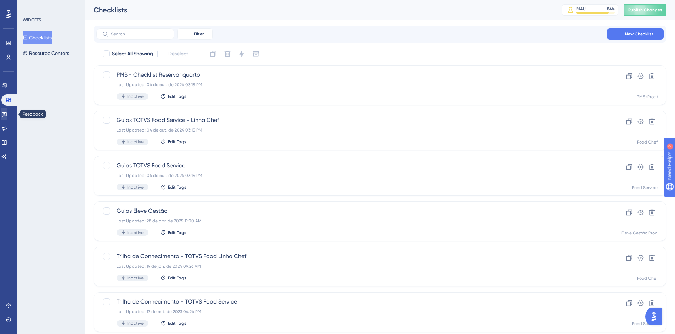  What do you see at coordinates (351, 311) in the screenshot?
I see `div: Last Updated: 17 de out. de 2023 04:24 PM` at bounding box center [351, 311].